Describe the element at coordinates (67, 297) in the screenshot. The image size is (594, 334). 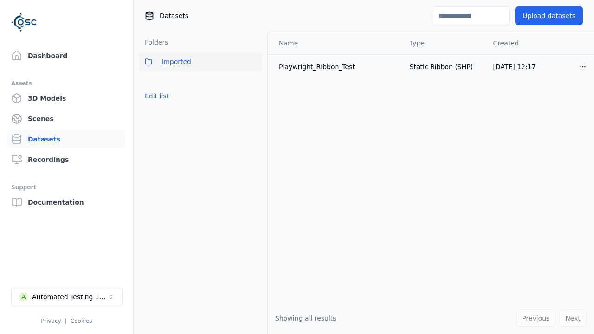
I see `button: Select a workspace` at that location.